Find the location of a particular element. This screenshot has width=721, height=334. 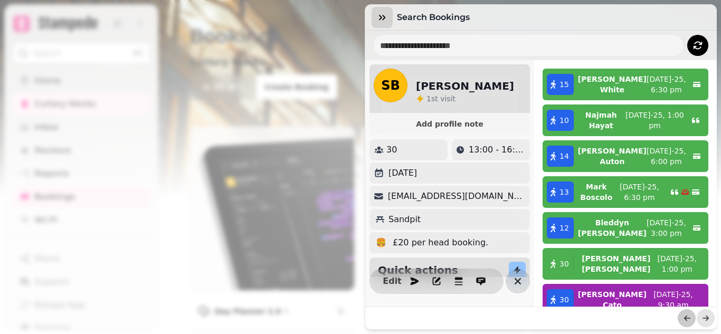

button: next is located at coordinates (705, 318).